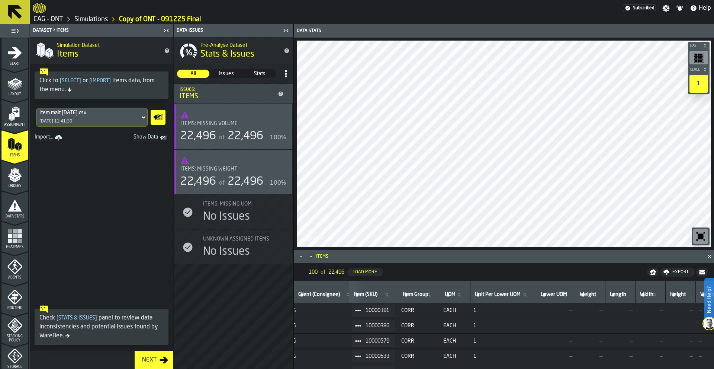 This screenshot has height=369, width=714. What do you see at coordinates (710, 300) in the screenshot?
I see `label: Need Help?` at bounding box center [710, 300].